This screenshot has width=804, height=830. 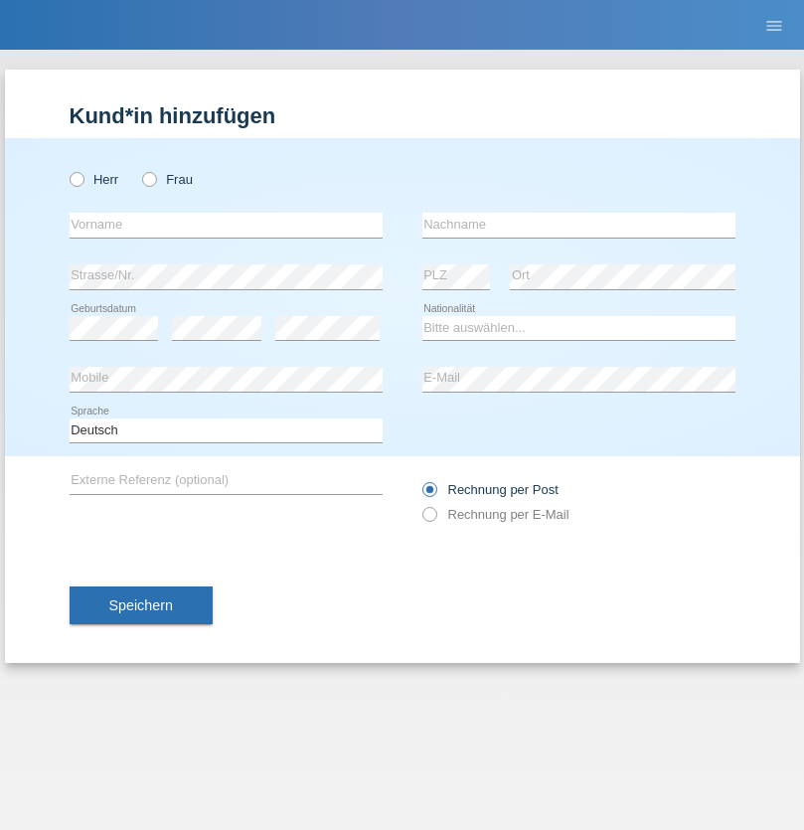 I want to click on label: Rechnung per Post, so click(x=490, y=489).